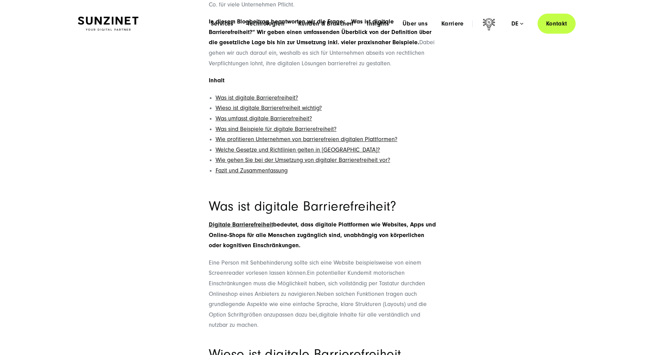 This screenshot has width=645, height=355. Describe the element at coordinates (269, 108) in the screenshot. I see `a: Wieso ist digitale Barrierefreiheit wichtig?` at that location.